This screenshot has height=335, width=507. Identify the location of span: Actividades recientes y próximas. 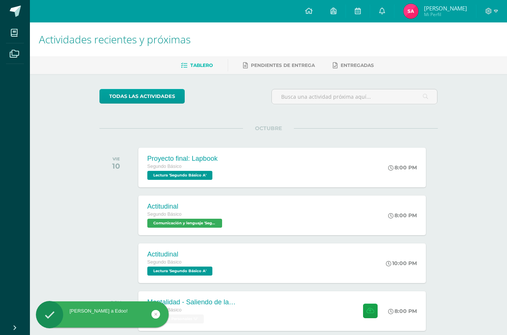
(115, 39).